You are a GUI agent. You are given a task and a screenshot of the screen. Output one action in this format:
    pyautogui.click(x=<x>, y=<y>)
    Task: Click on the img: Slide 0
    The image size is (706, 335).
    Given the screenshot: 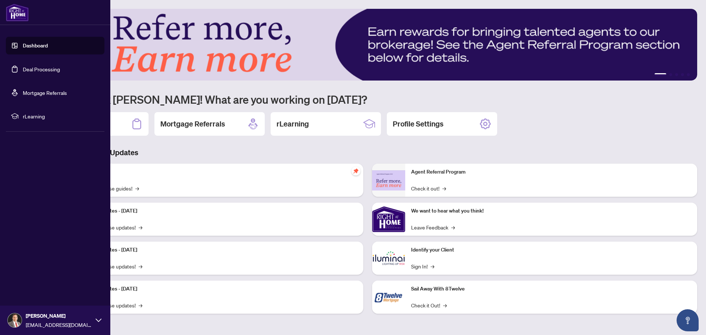 What is the action you would take?
    pyautogui.click(x=368, y=44)
    